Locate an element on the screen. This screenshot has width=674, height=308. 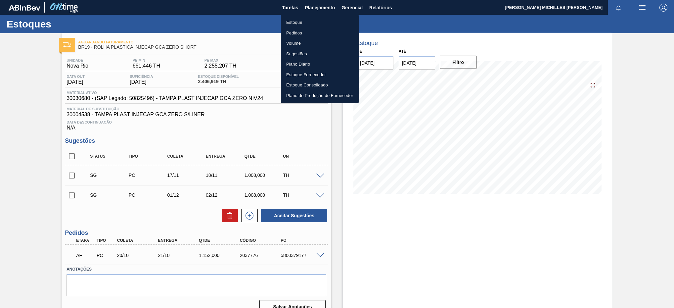
a: Estoque Fornecedor is located at coordinates (320, 75).